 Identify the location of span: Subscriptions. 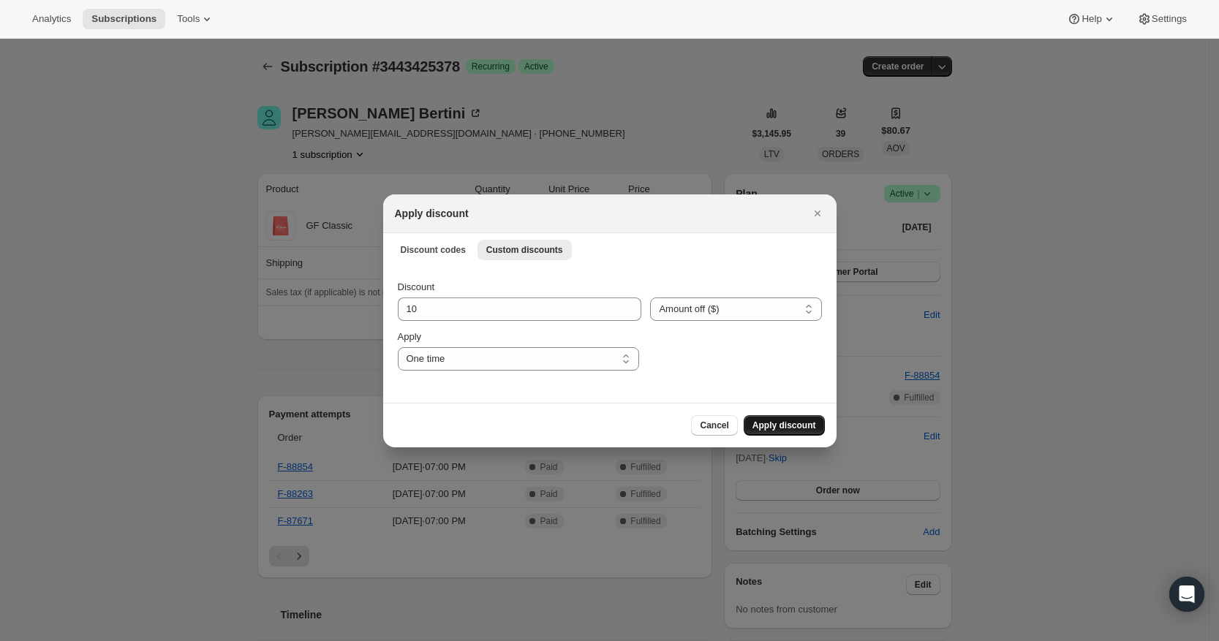
(124, 19).